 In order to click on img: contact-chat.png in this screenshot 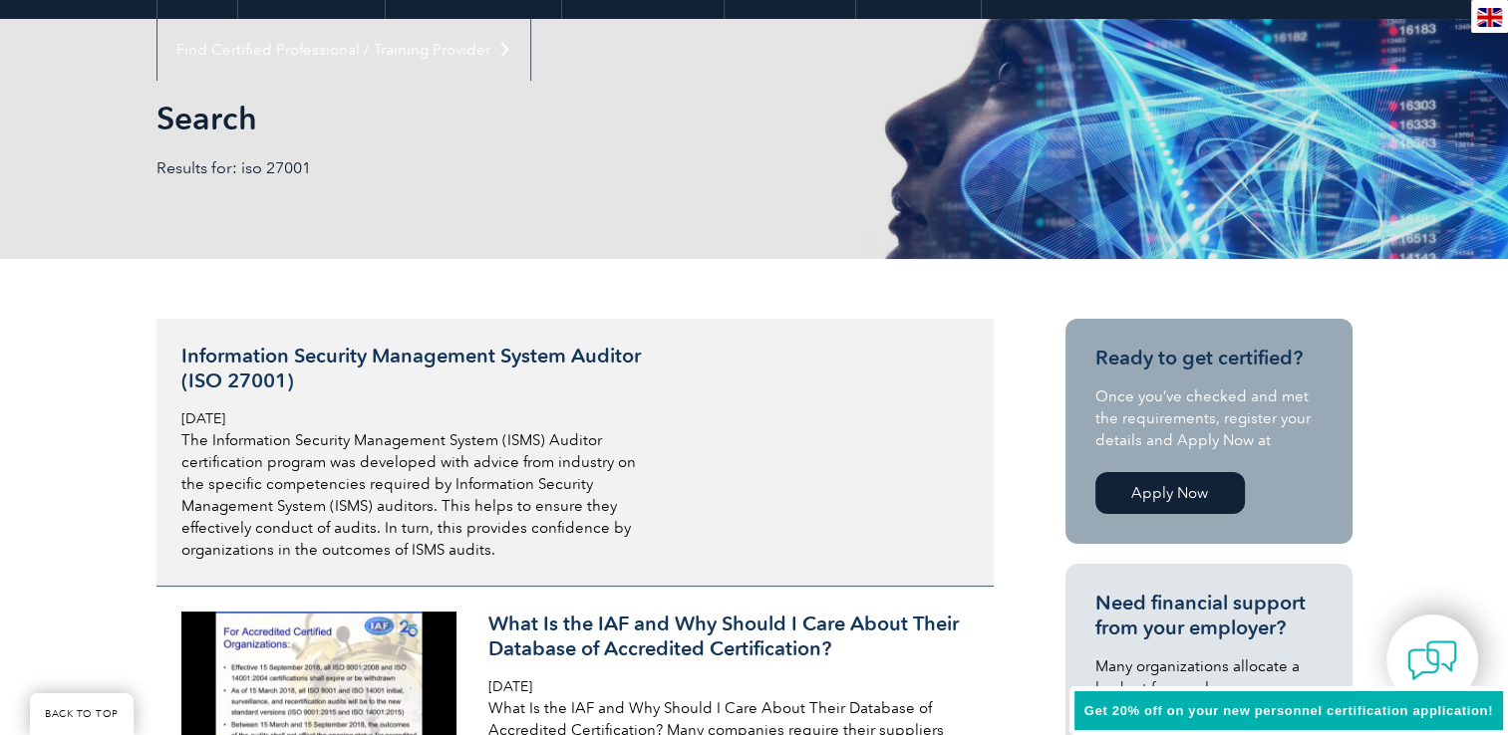, I will do `click(1432, 661)`.